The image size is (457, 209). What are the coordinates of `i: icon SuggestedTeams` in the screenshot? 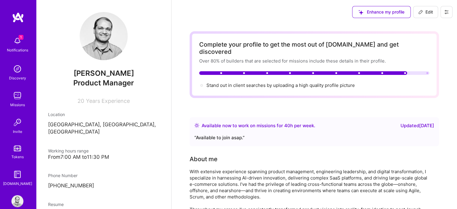 It's located at (361, 12).